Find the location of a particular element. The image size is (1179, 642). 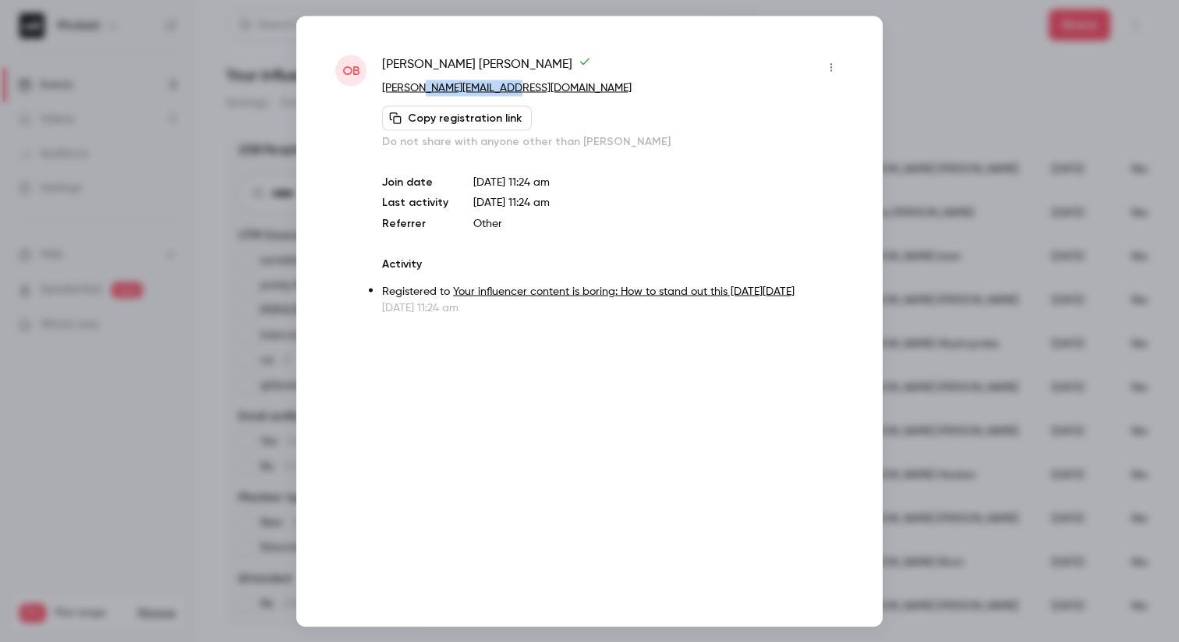

span: OB is located at coordinates (351, 70).